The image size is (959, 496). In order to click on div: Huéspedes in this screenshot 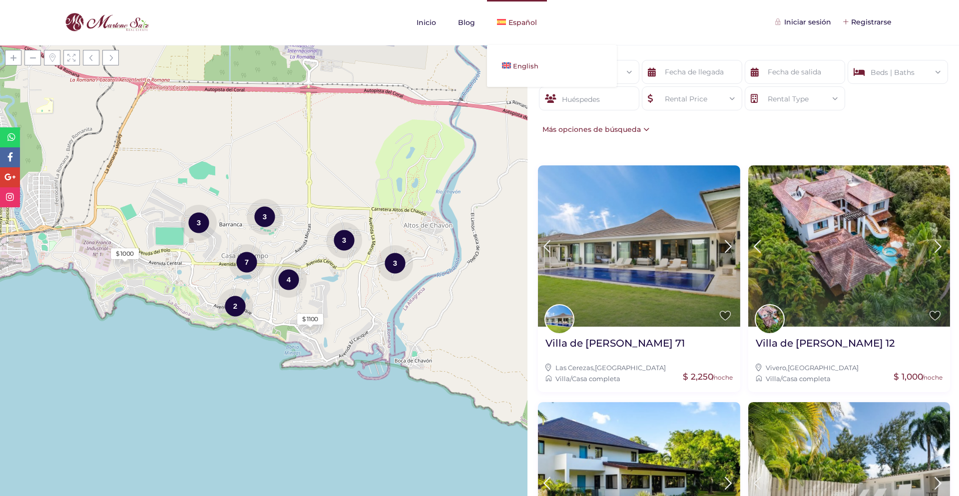, I will do `click(589, 98)`.